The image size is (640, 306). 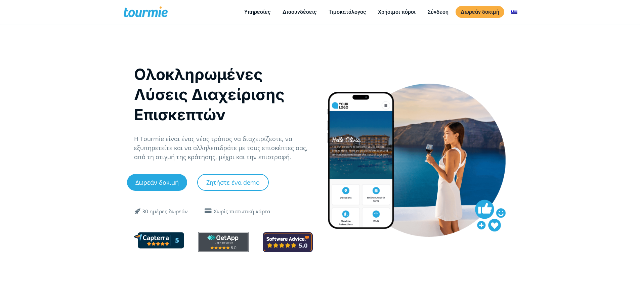 I want to click on a: Αλλαγή σε, so click(x=514, y=12).